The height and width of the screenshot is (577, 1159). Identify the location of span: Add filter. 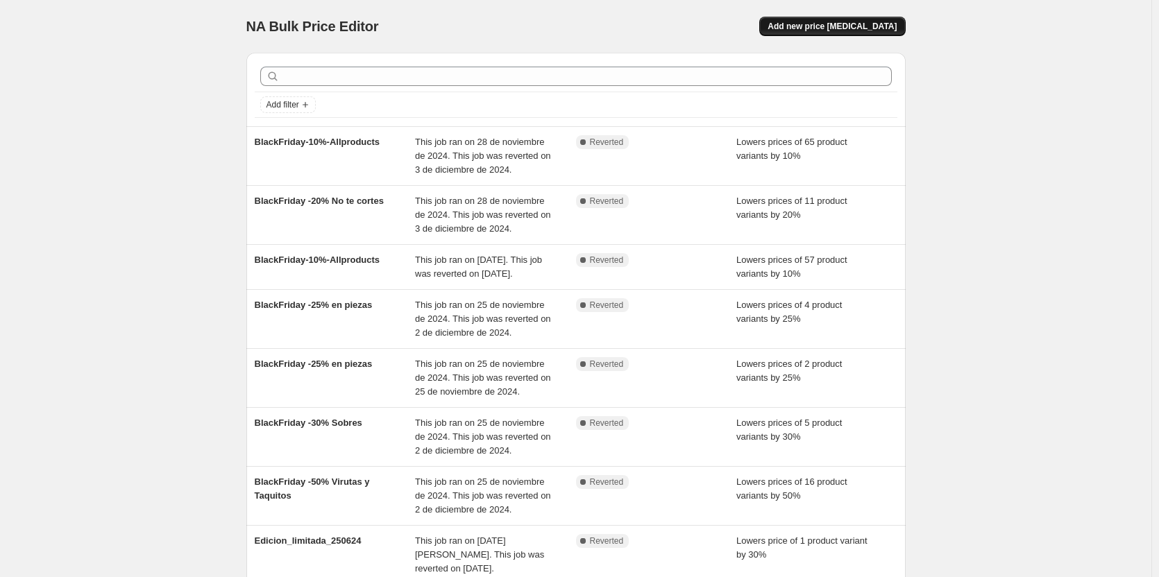
(282, 105).